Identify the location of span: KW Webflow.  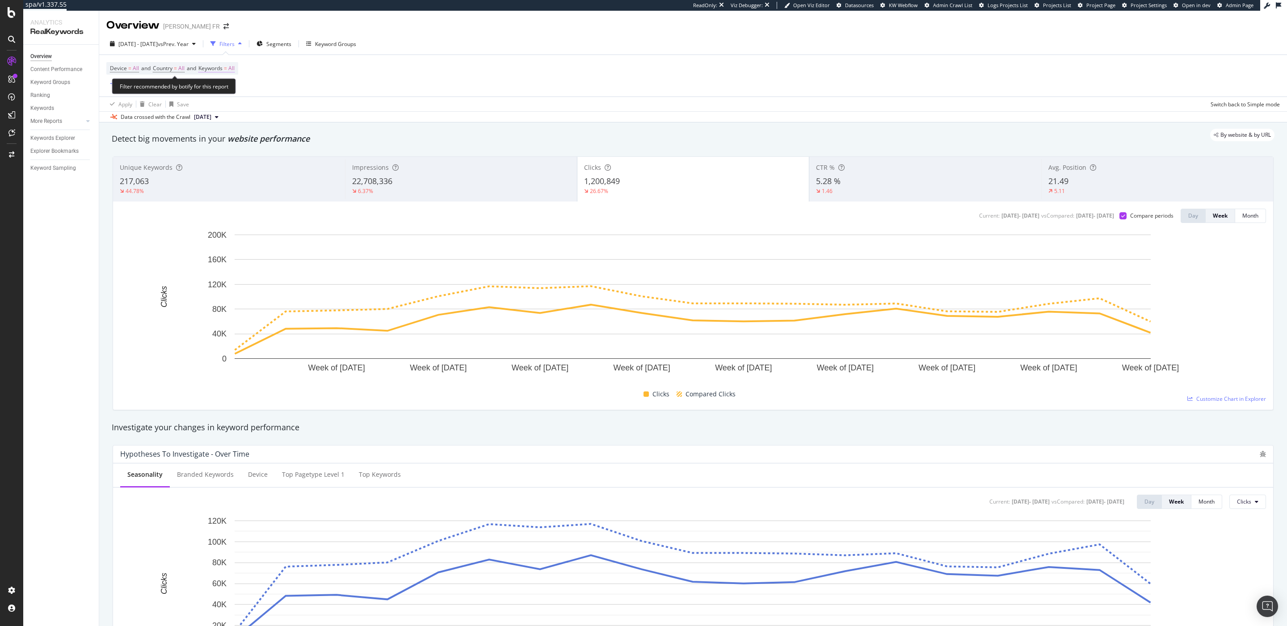
(903, 5).